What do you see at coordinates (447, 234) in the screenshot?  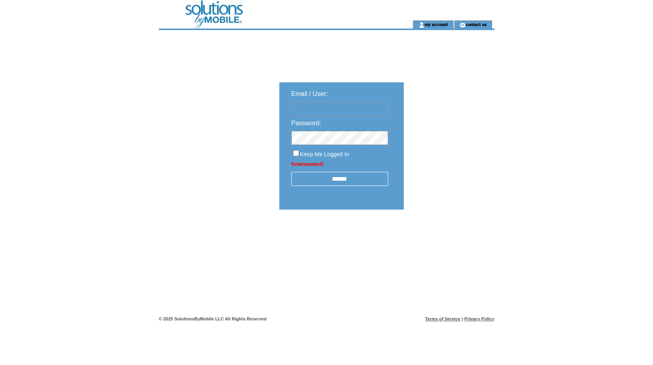 I see `img: transparent.png;jsessionid=C9EF64F97A645D7B7EFCC376B4E1E768` at bounding box center [447, 234].